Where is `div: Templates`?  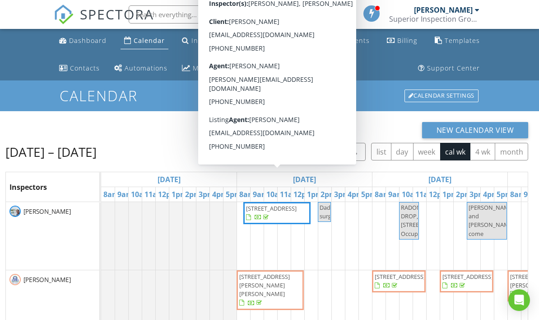 div: Templates is located at coordinates (462, 40).